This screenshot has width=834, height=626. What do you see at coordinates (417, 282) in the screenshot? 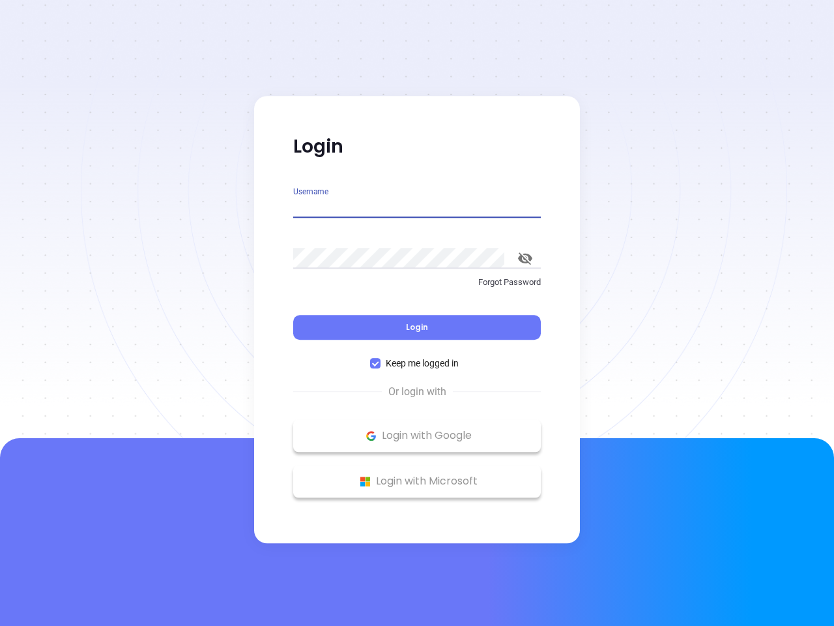
I see `p: Forgot Password` at bounding box center [417, 282].